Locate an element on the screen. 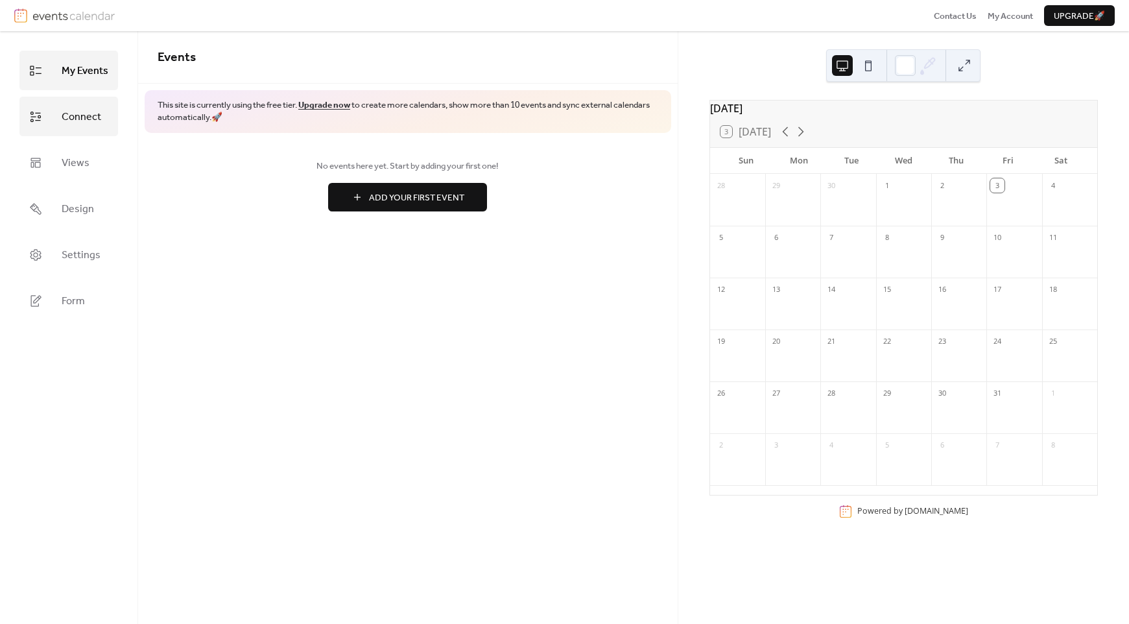 This screenshot has height=624, width=1129. div: 14 is located at coordinates (831, 289).